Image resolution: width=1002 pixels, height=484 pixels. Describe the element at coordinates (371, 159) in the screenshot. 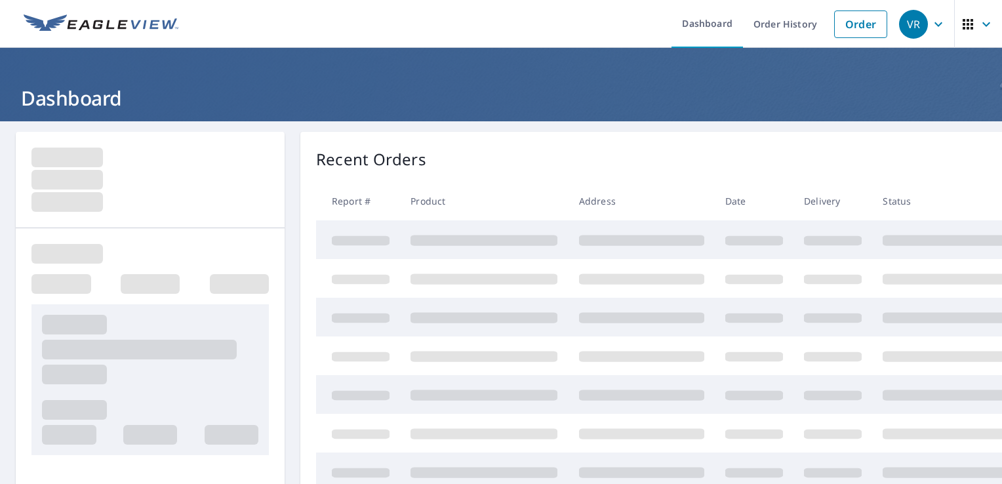

I see `p: Recent Orders` at that location.